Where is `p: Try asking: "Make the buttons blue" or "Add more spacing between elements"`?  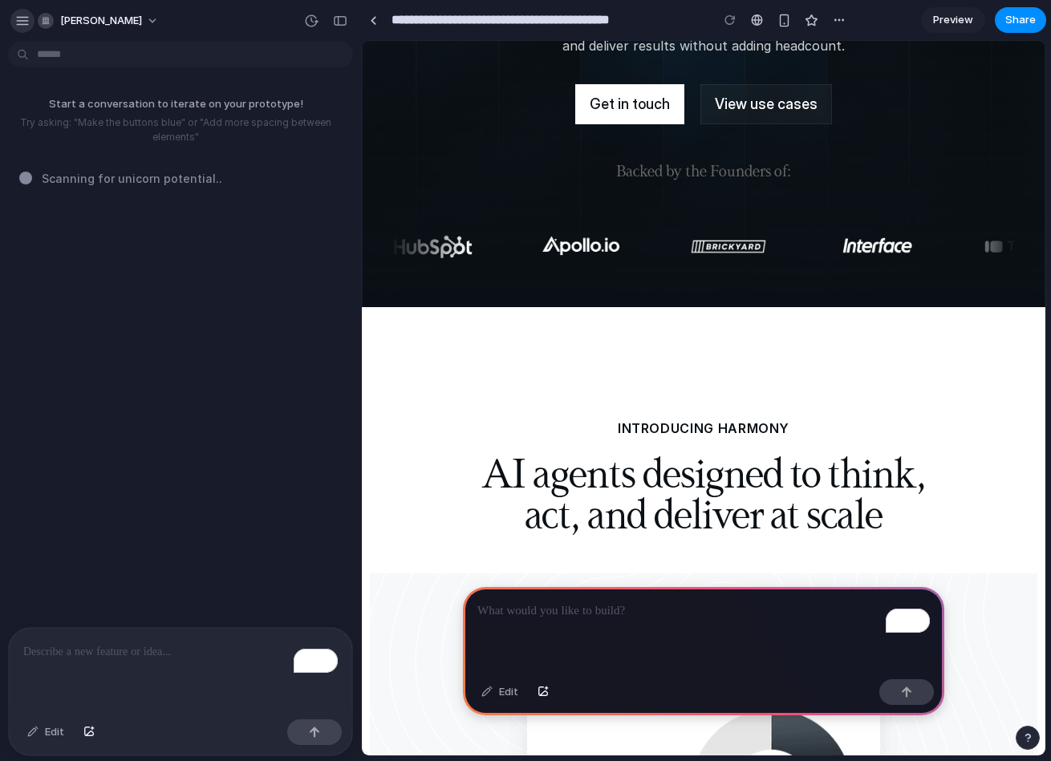
p: Try asking: "Make the buttons blue" or "Add more spacing between elements" is located at coordinates (176, 130).